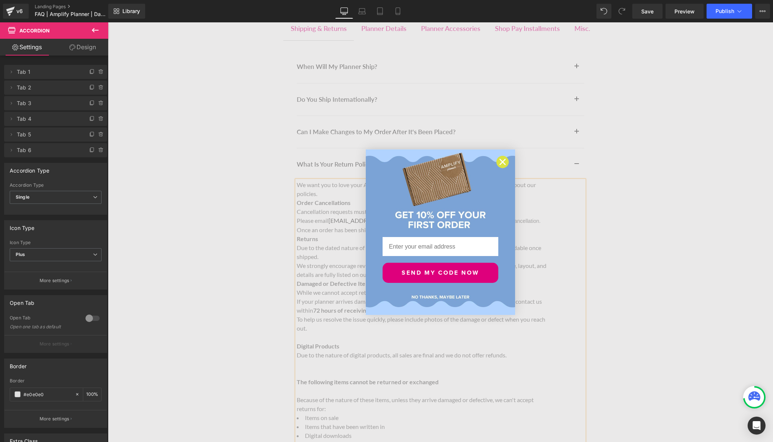 The width and height of the screenshot is (773, 442). What do you see at coordinates (647, 11) in the screenshot?
I see `span: Save` at bounding box center [647, 11].